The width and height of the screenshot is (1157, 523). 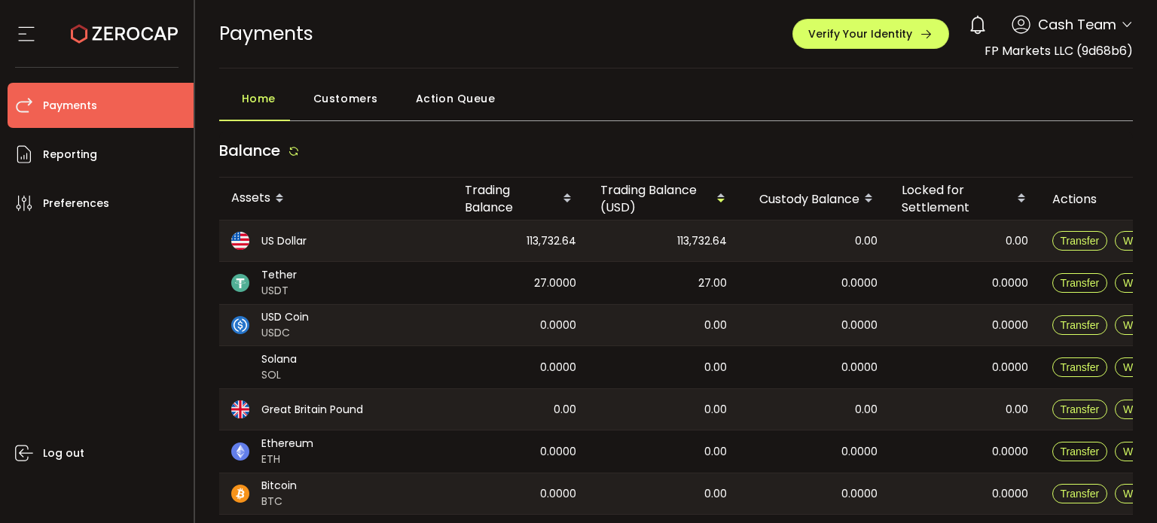 I want to click on span: Great Britain Pound, so click(x=312, y=410).